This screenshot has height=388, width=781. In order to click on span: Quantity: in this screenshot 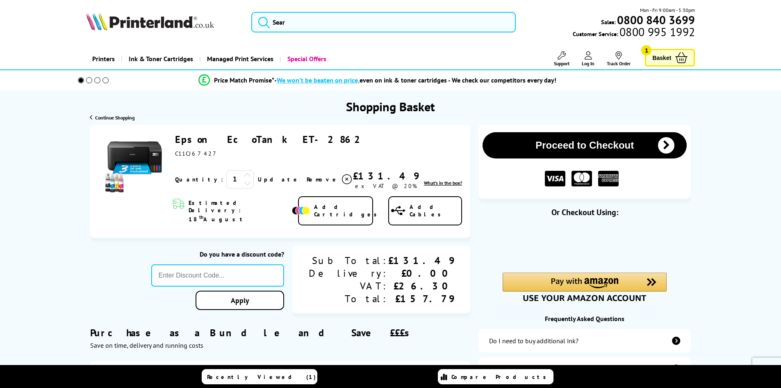, I will do `click(199, 179)`.